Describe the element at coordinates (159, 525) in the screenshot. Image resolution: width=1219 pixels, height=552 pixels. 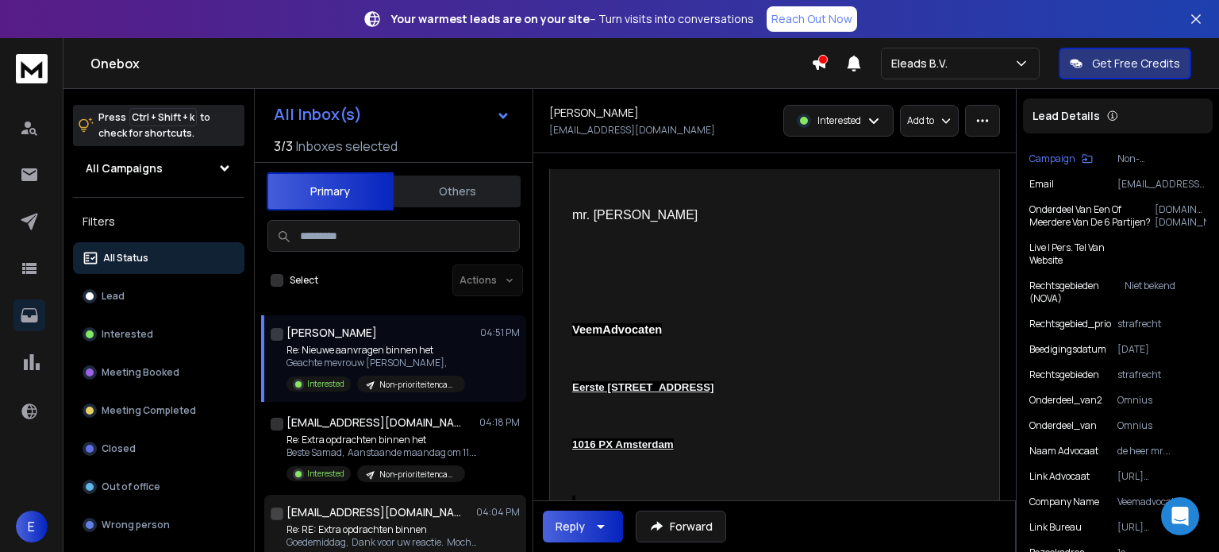
I see `button: Wrong person` at that location.